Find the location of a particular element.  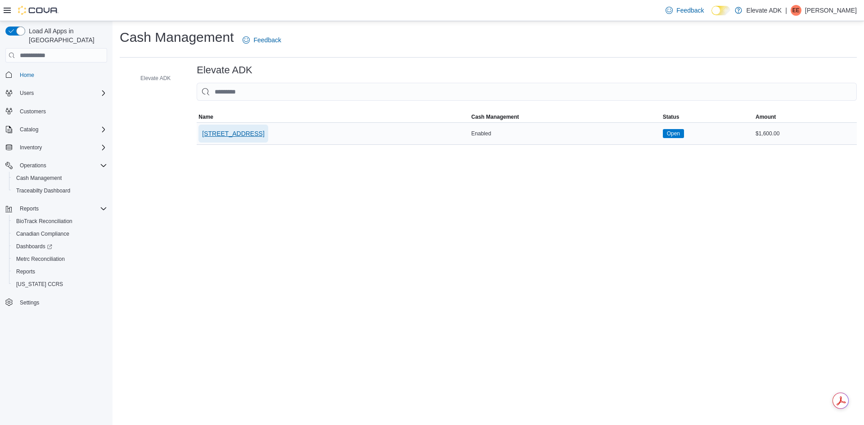

h3: Elevate ADK is located at coordinates (224, 70).